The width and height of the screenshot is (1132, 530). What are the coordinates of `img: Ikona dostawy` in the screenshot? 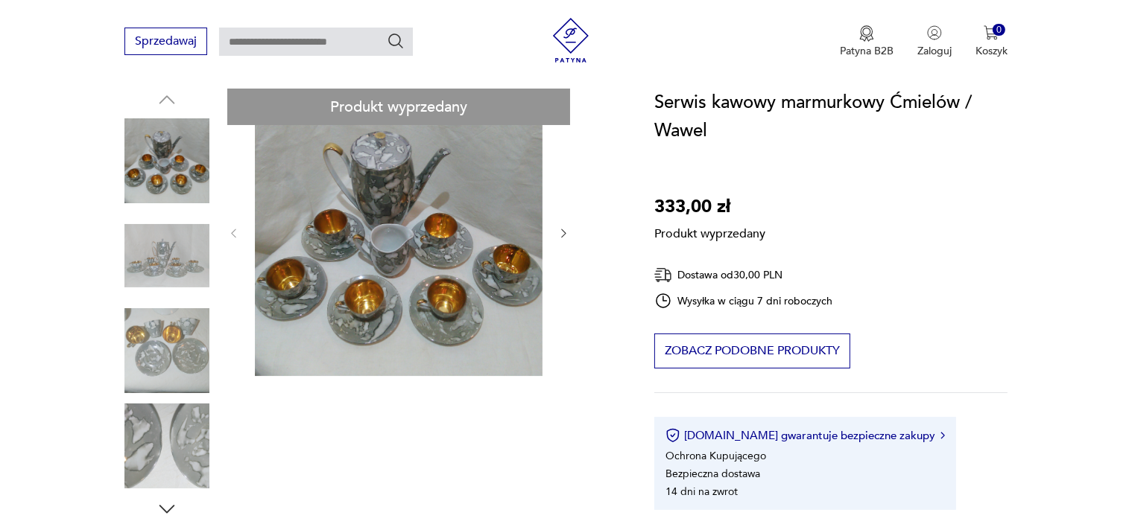 It's located at (663, 275).